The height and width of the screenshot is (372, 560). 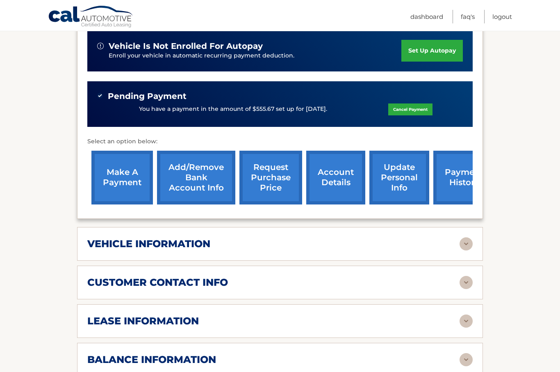 I want to click on a: make a payment, so click(x=122, y=177).